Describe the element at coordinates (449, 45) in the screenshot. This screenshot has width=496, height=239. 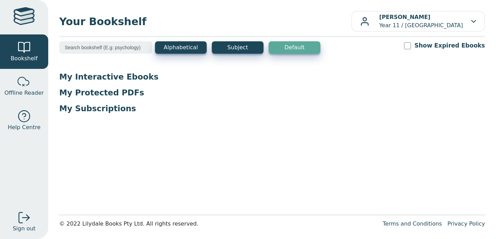
I see `label: Show Expired Ebooks` at that location.